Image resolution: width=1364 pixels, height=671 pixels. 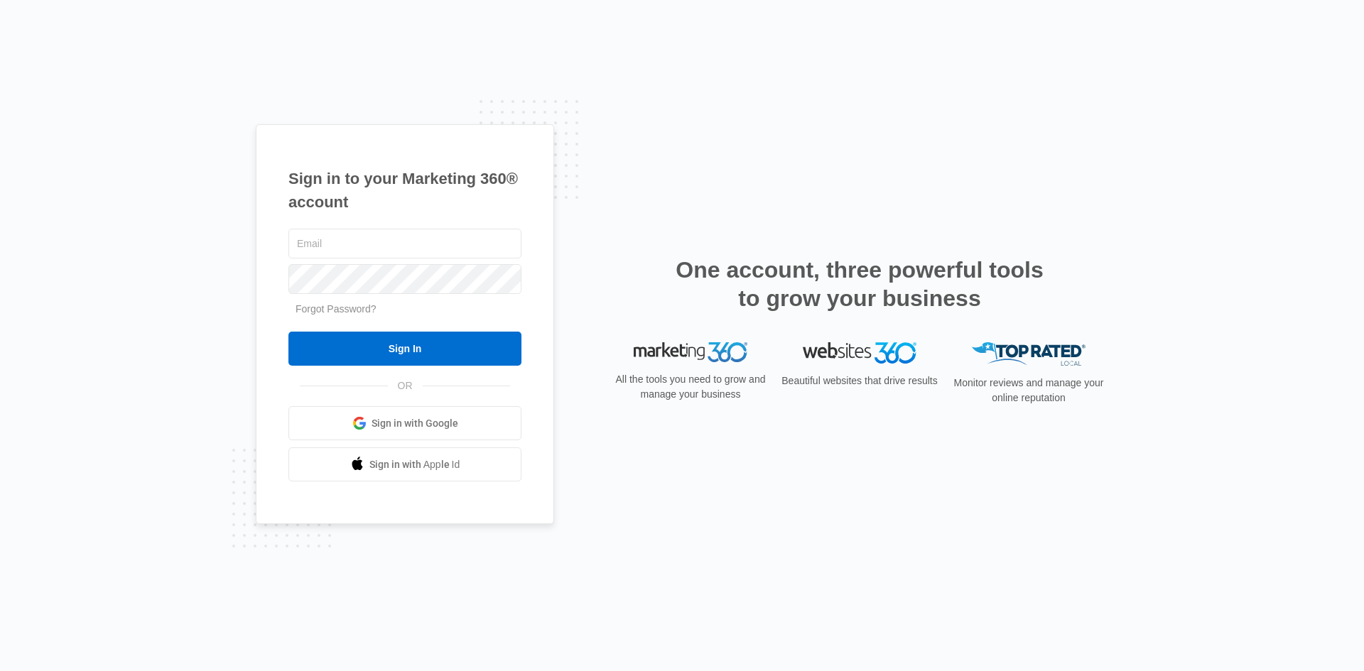 I want to click on p: All the tools you need to grow and manage your business, so click(x=691, y=387).